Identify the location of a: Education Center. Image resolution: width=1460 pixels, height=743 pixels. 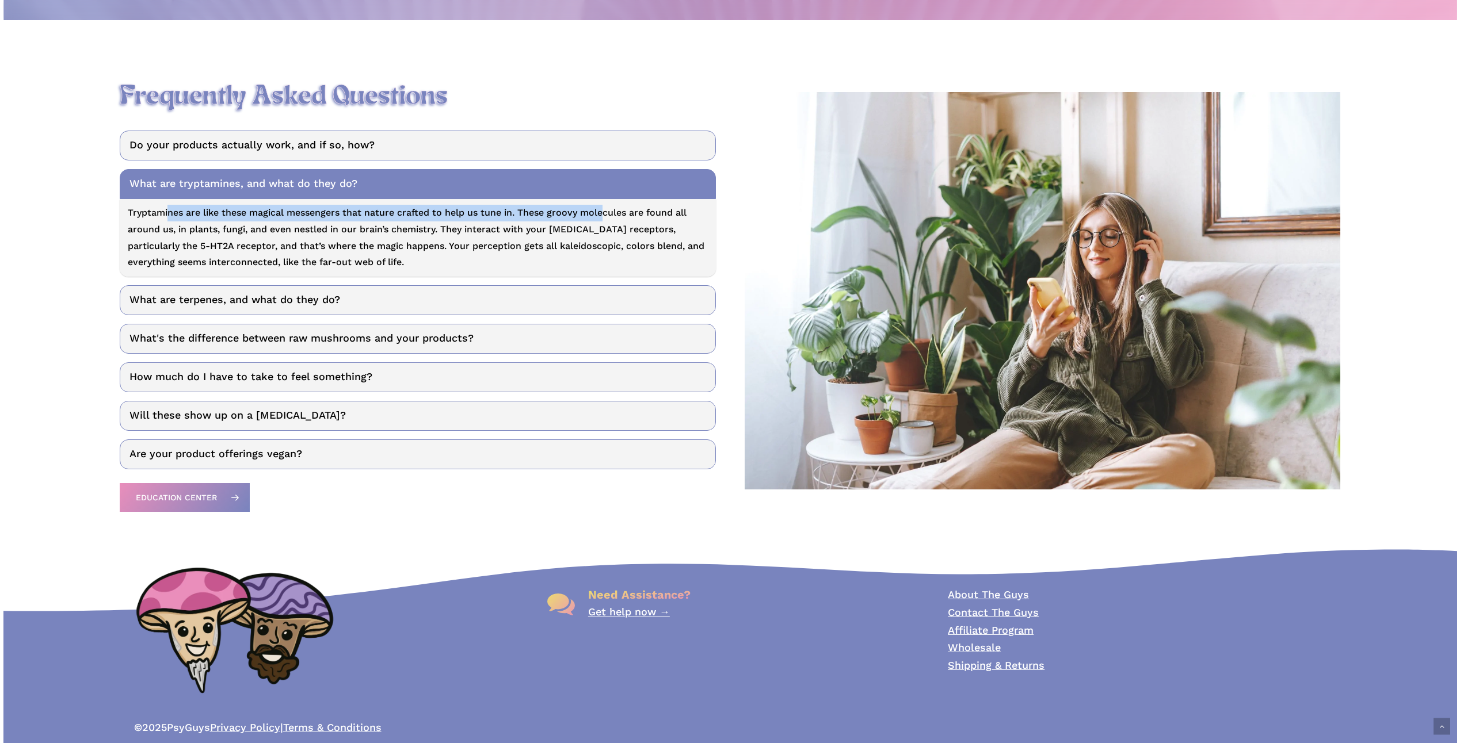
(185, 498).